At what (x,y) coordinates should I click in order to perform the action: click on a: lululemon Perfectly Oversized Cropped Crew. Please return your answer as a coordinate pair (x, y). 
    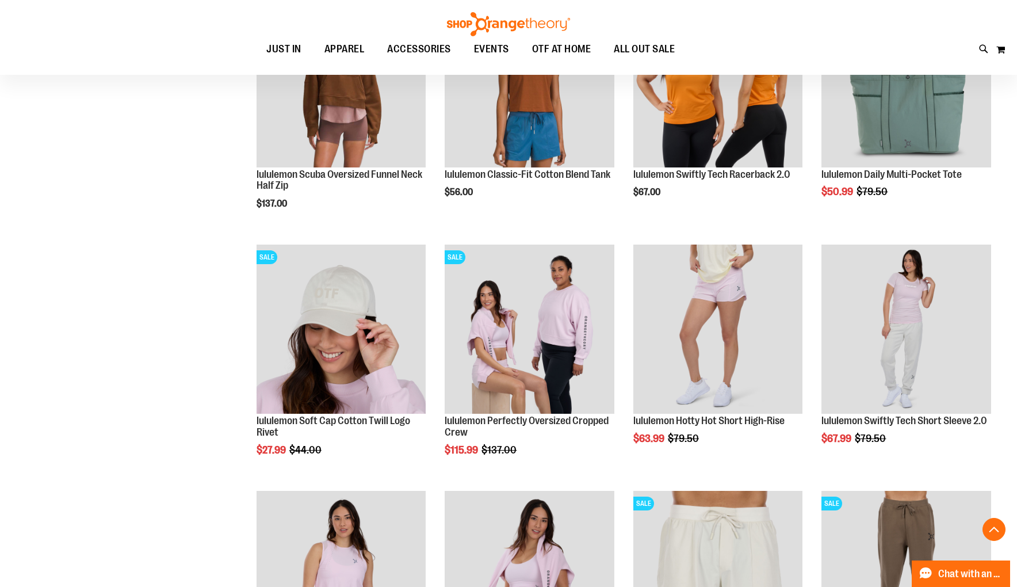
    Looking at the image, I should click on (526, 426).